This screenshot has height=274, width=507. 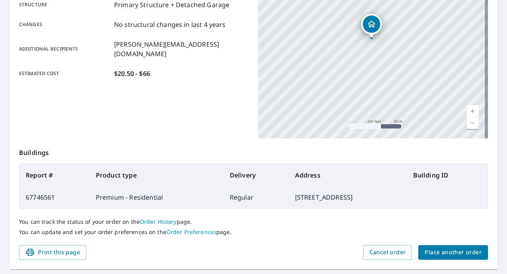 I want to click on p: Changes, so click(x=65, y=25).